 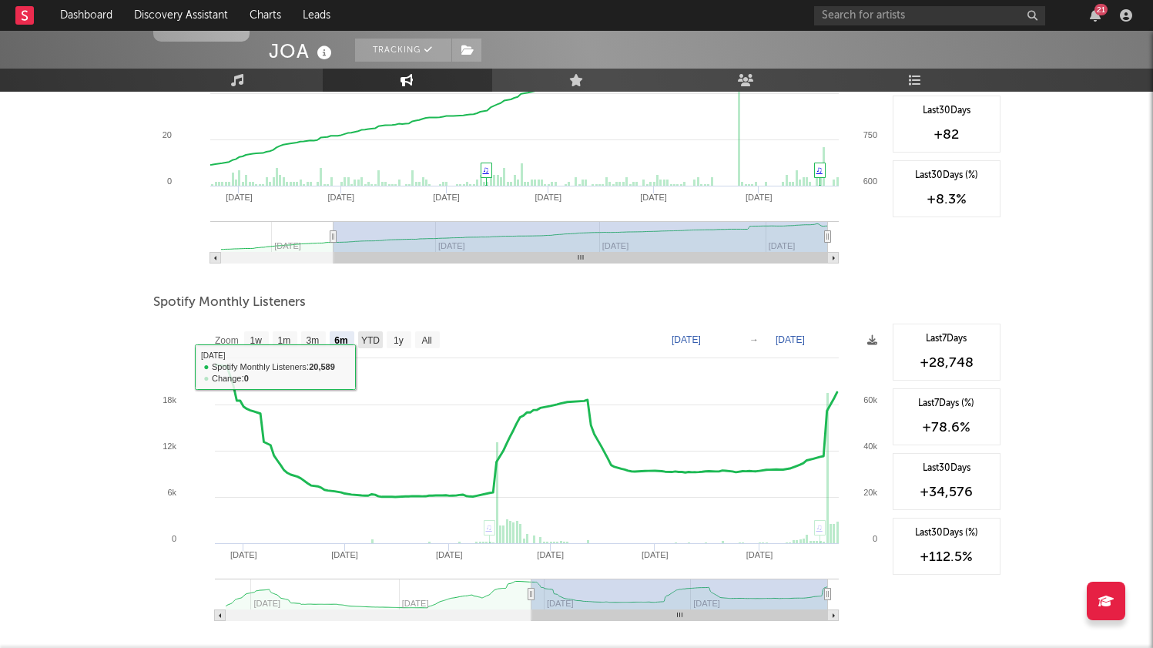 I want to click on div: +34,576, so click(x=946, y=492).